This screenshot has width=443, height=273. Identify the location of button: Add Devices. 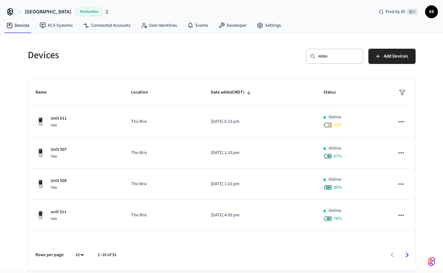
(392, 56).